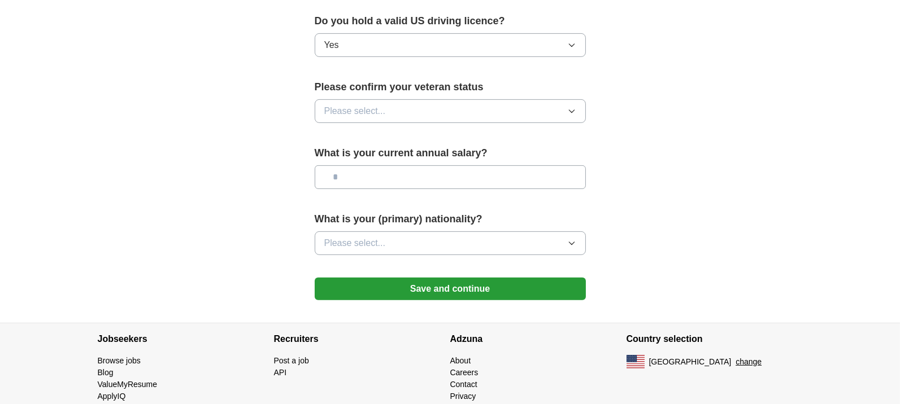  I want to click on button: Yes, so click(450, 45).